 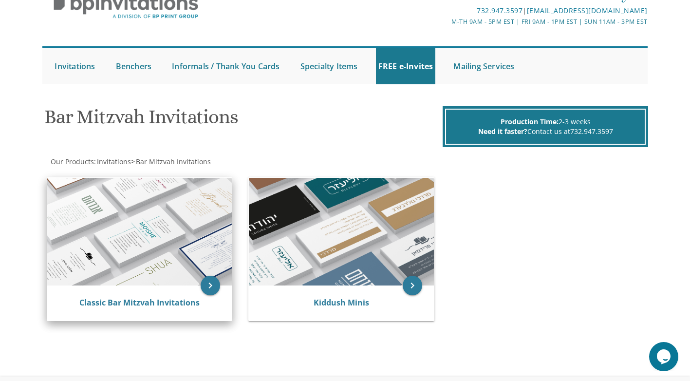 What do you see at coordinates (406, 66) in the screenshot?
I see `a: FREE e-Invites` at bounding box center [406, 66].